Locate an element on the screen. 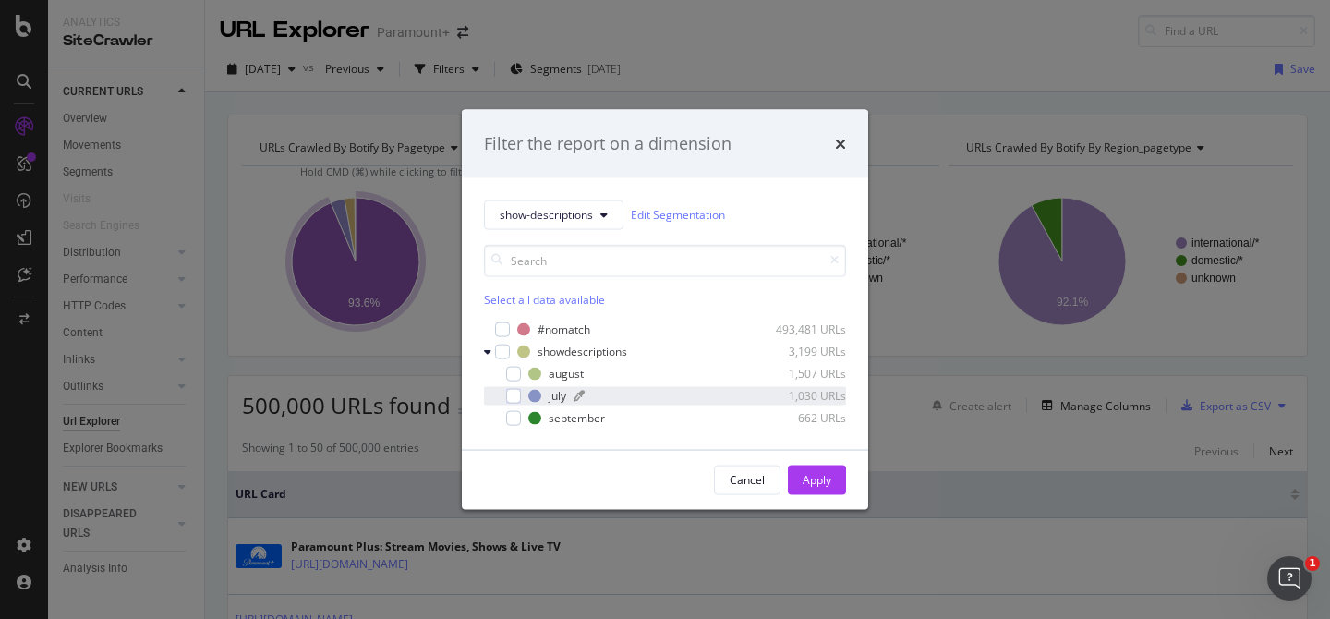 The width and height of the screenshot is (1330, 619). button: Apply is located at coordinates (816, 479).